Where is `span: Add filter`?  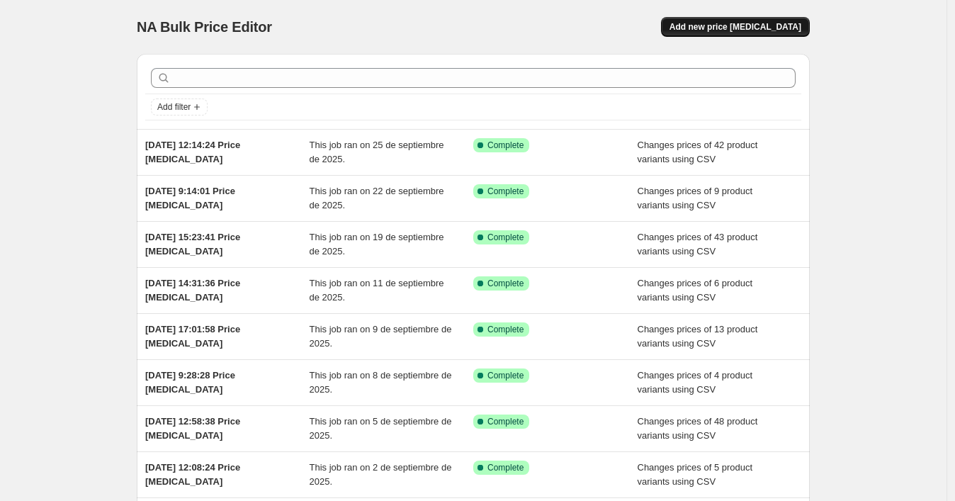 span: Add filter is located at coordinates (174, 107).